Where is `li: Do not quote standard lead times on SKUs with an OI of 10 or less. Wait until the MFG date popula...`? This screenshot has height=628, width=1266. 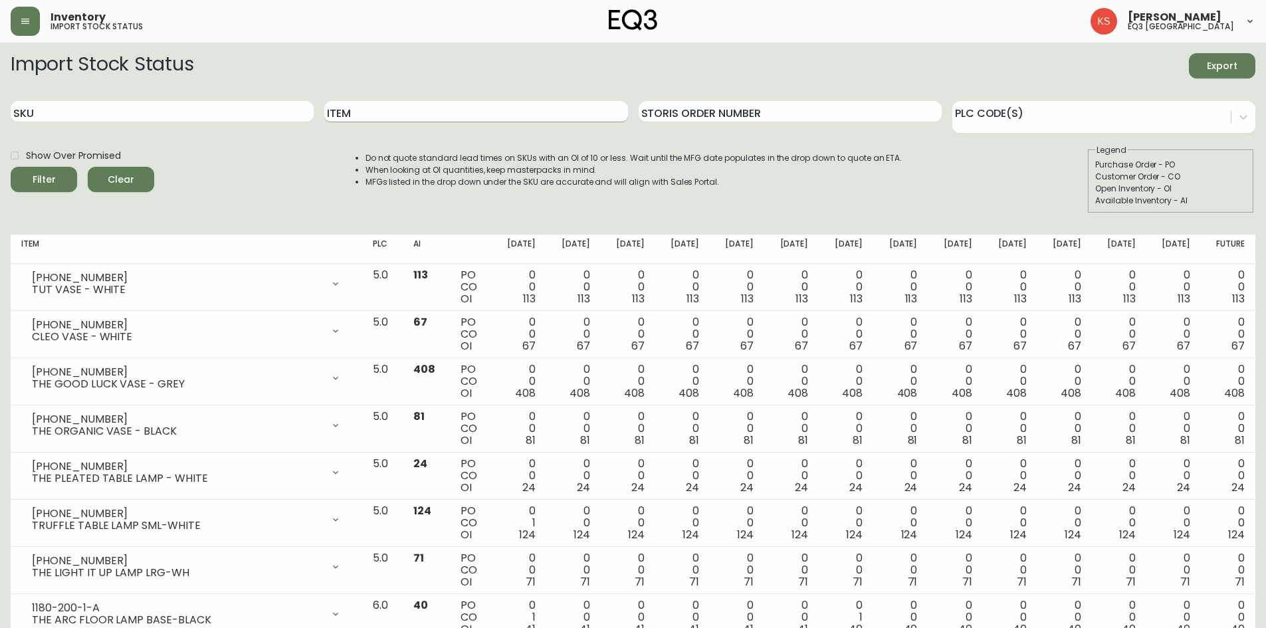 li: Do not quote standard lead times on SKUs with an OI of 10 or less. Wait until the MFG date popula... is located at coordinates (634, 158).